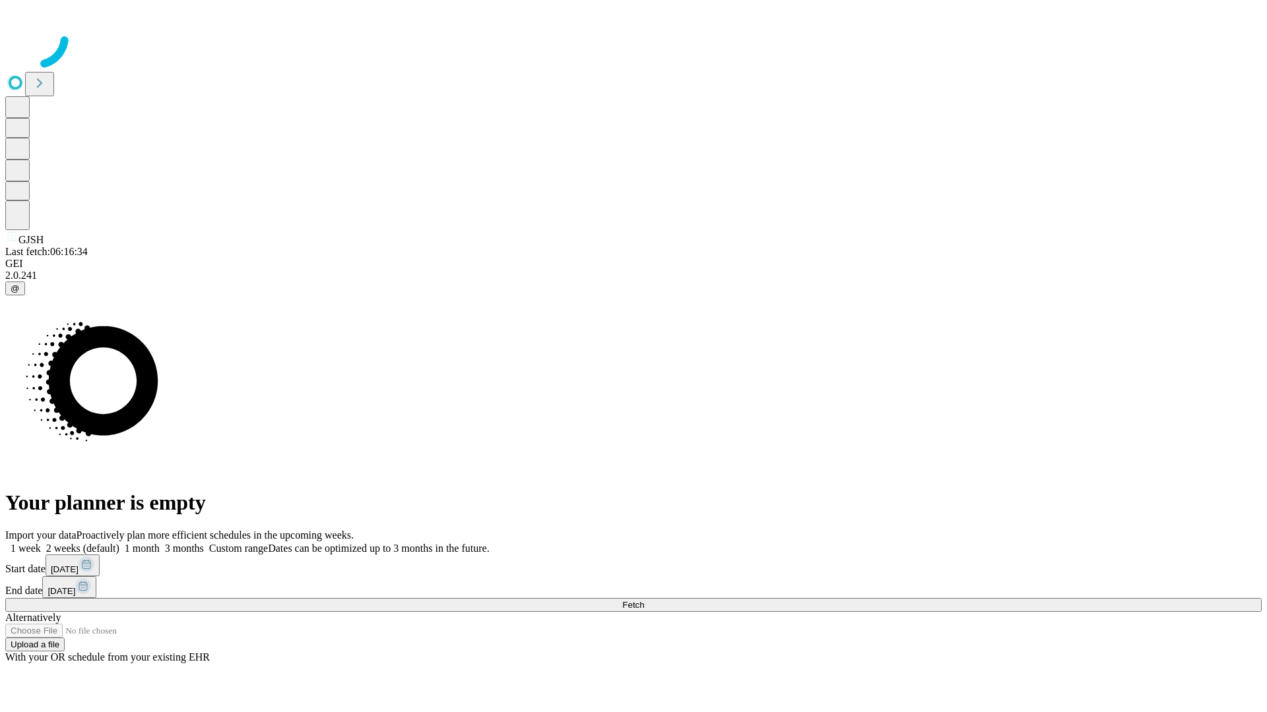 The image size is (1267, 712). I want to click on div: Start date, so click(633, 565).